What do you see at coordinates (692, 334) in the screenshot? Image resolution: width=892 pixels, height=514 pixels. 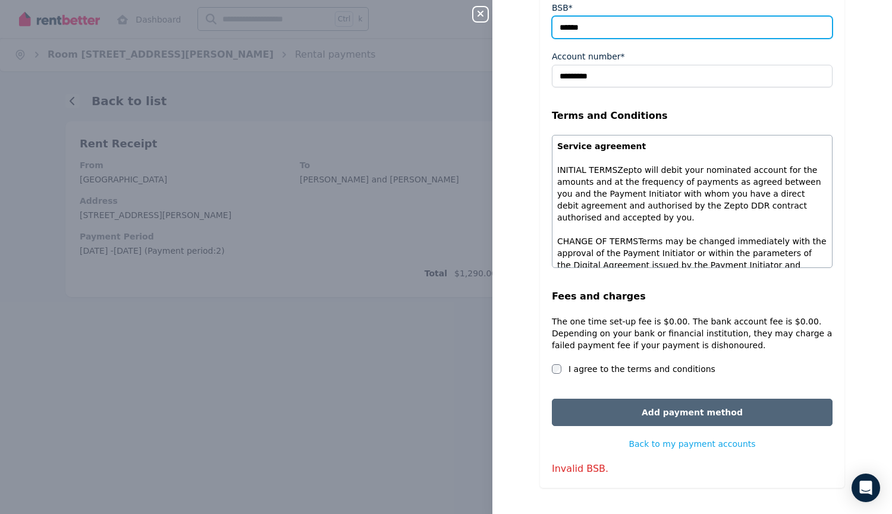 I see `p: The one time set-up fee is $0.00. The bank account fee is $0.00. Depending on your bank or financ...` at bounding box center [692, 334].